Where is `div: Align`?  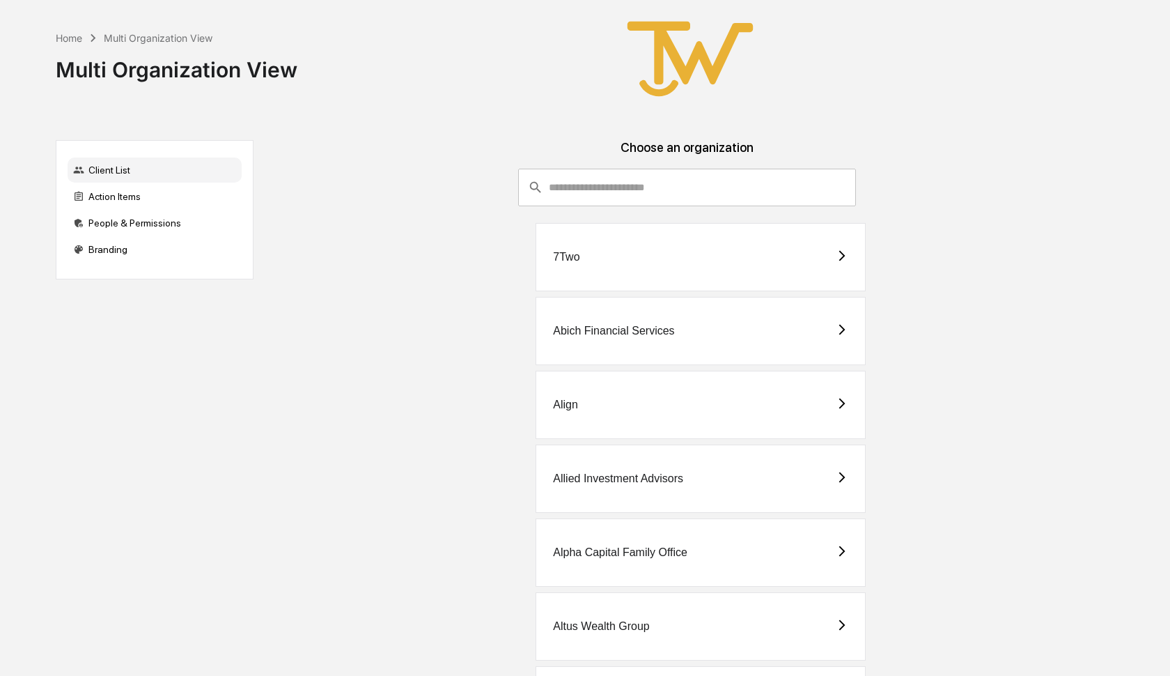 div: Align is located at coordinates (566, 405).